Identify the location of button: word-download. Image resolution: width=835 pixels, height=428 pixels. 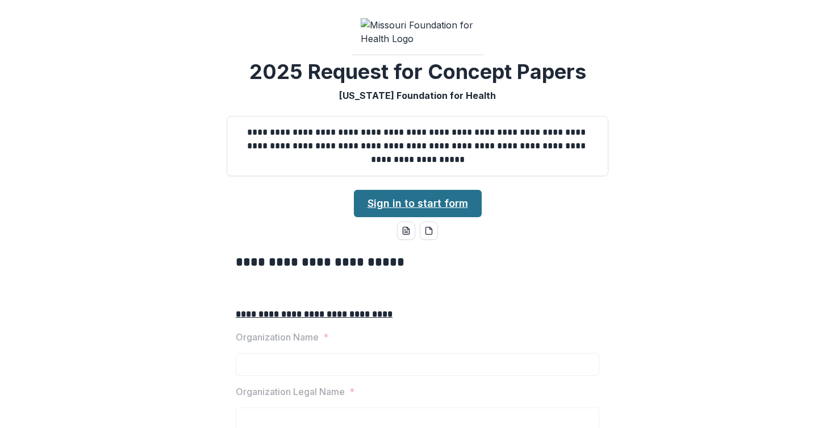
(406, 231).